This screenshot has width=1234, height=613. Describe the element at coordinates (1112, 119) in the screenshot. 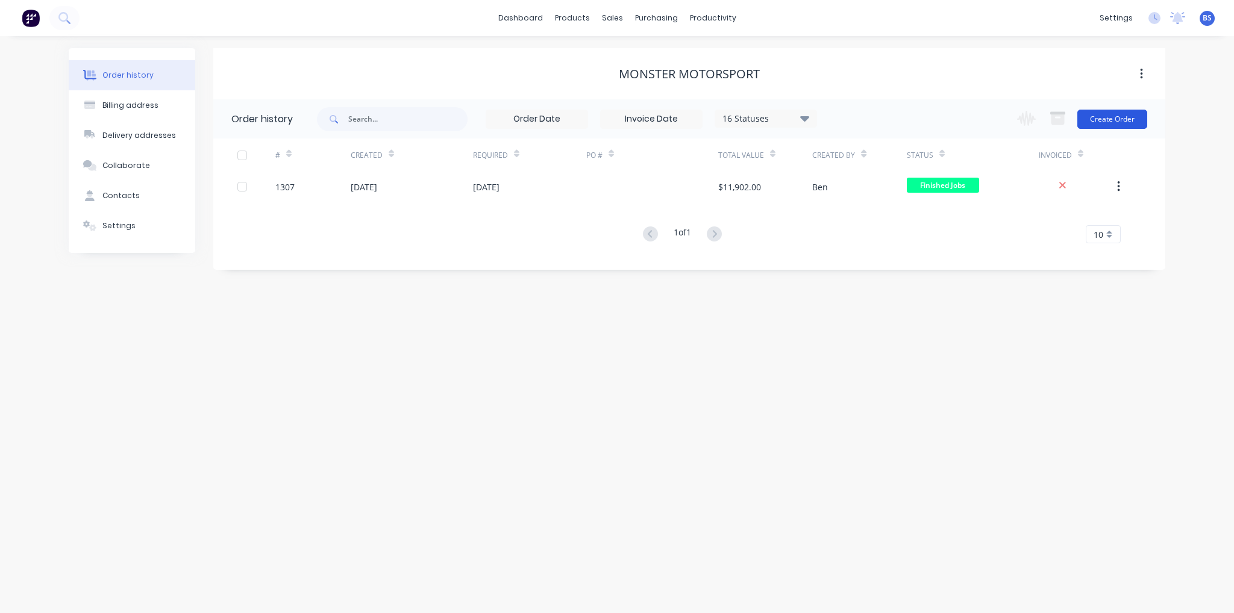

I see `button: Create Order` at that location.